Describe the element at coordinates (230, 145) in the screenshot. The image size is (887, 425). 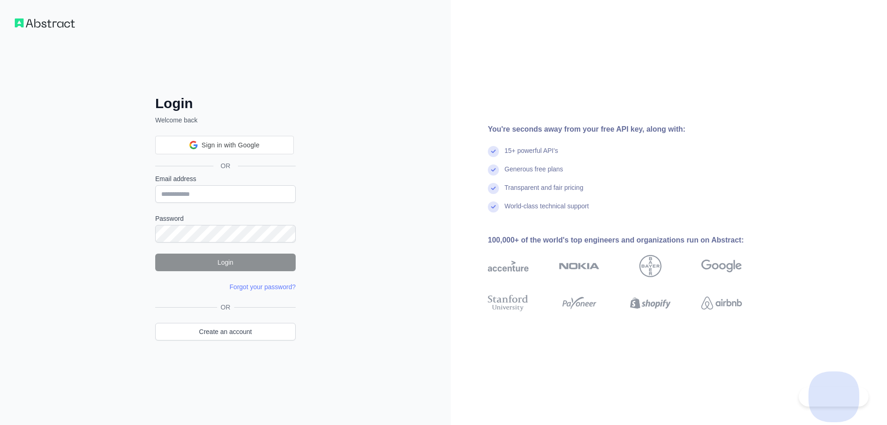
I see `span: Sign in with Google` at that location.